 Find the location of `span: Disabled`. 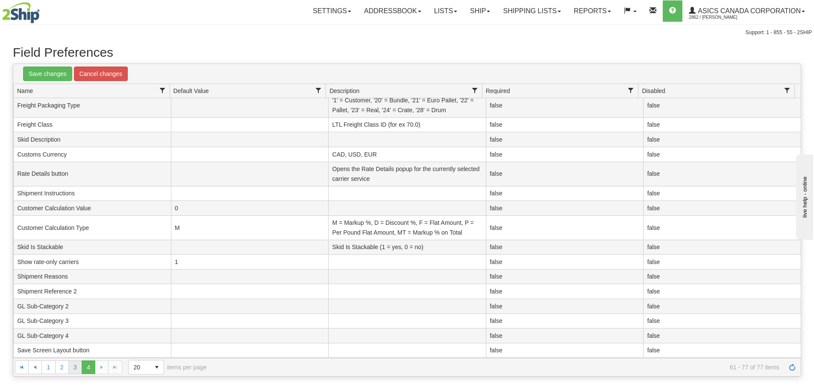

span: Disabled is located at coordinates (653, 91).